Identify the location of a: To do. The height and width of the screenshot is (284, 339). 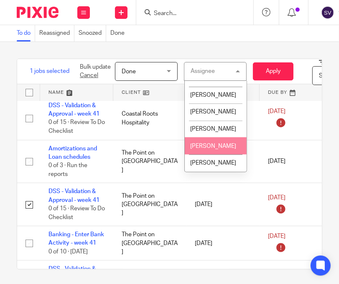
(26, 33).